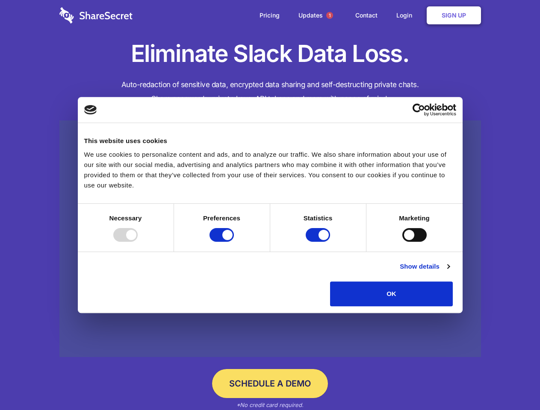 Image resolution: width=540 pixels, height=410 pixels. Describe the element at coordinates (270, 384) in the screenshot. I see `a: Schedule a Demo` at that location.